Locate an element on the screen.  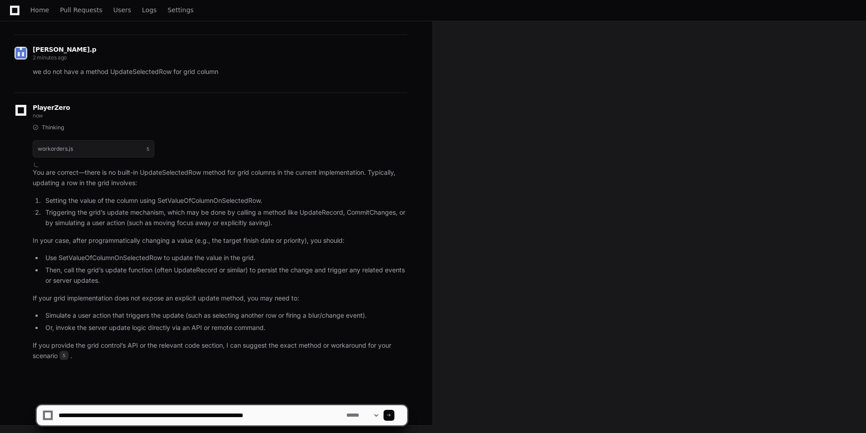
h1: workorders.js is located at coordinates (55, 149).